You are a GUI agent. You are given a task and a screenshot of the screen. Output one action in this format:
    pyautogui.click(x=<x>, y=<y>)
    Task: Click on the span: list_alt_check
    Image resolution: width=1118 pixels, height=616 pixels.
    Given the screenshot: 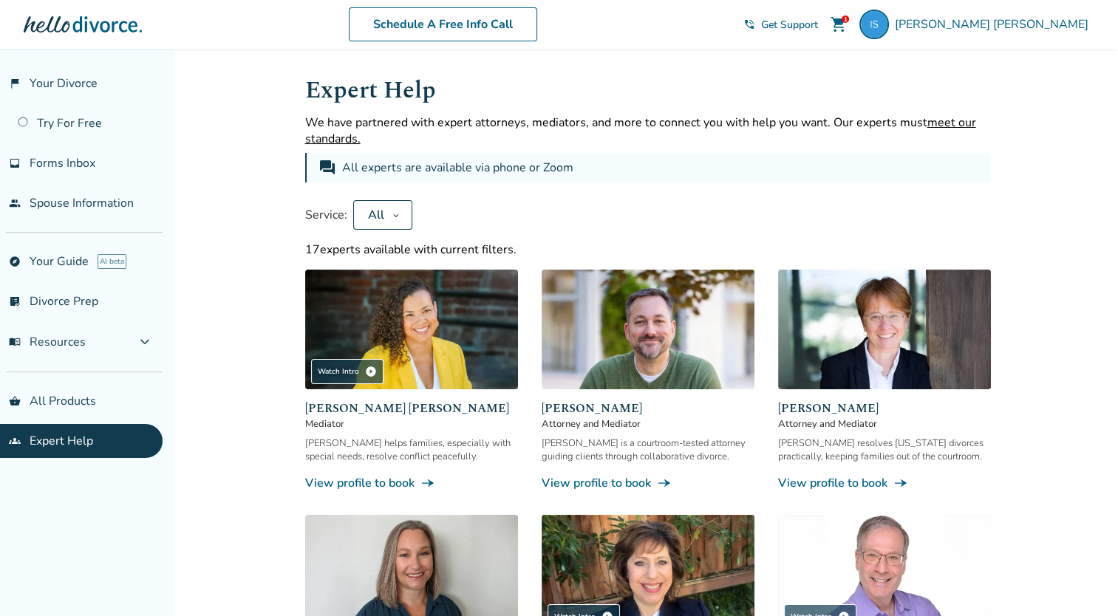 What is the action you would take?
    pyautogui.click(x=15, y=301)
    